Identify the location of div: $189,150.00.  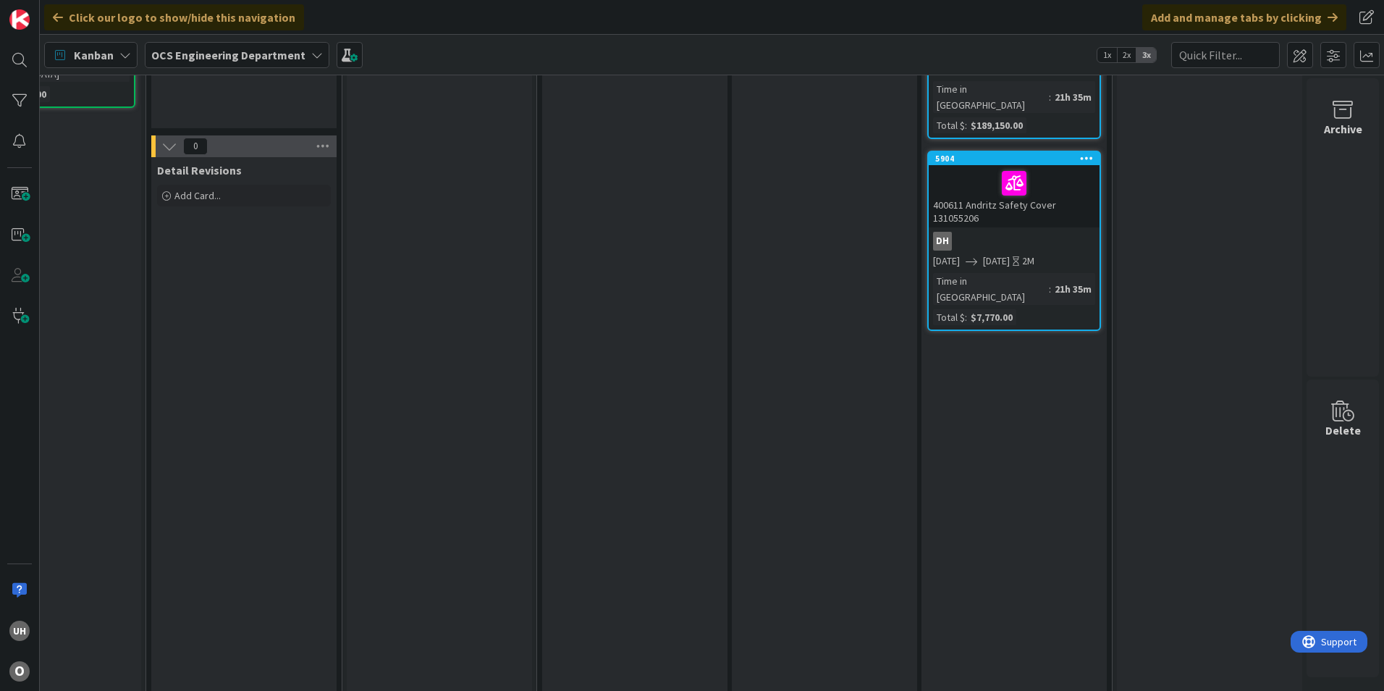
(997, 125).